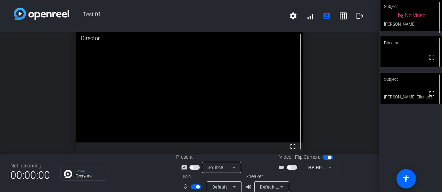 This screenshot has height=192, width=442. I want to click on img: white-gradient.svg, so click(41, 14).